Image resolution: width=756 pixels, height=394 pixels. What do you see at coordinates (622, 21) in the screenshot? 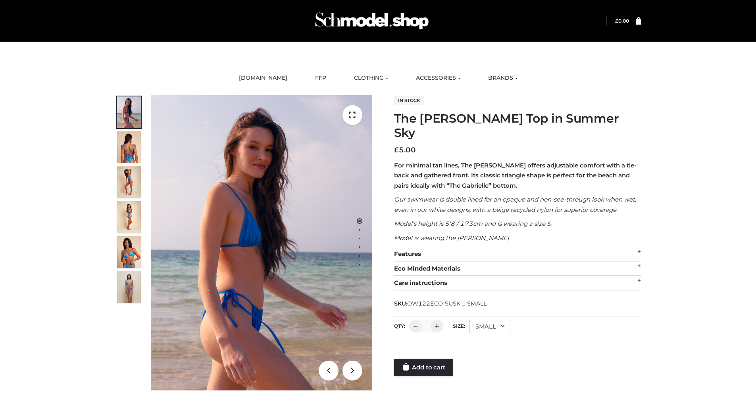
I see `a: £0.00` at bounding box center [622, 21].